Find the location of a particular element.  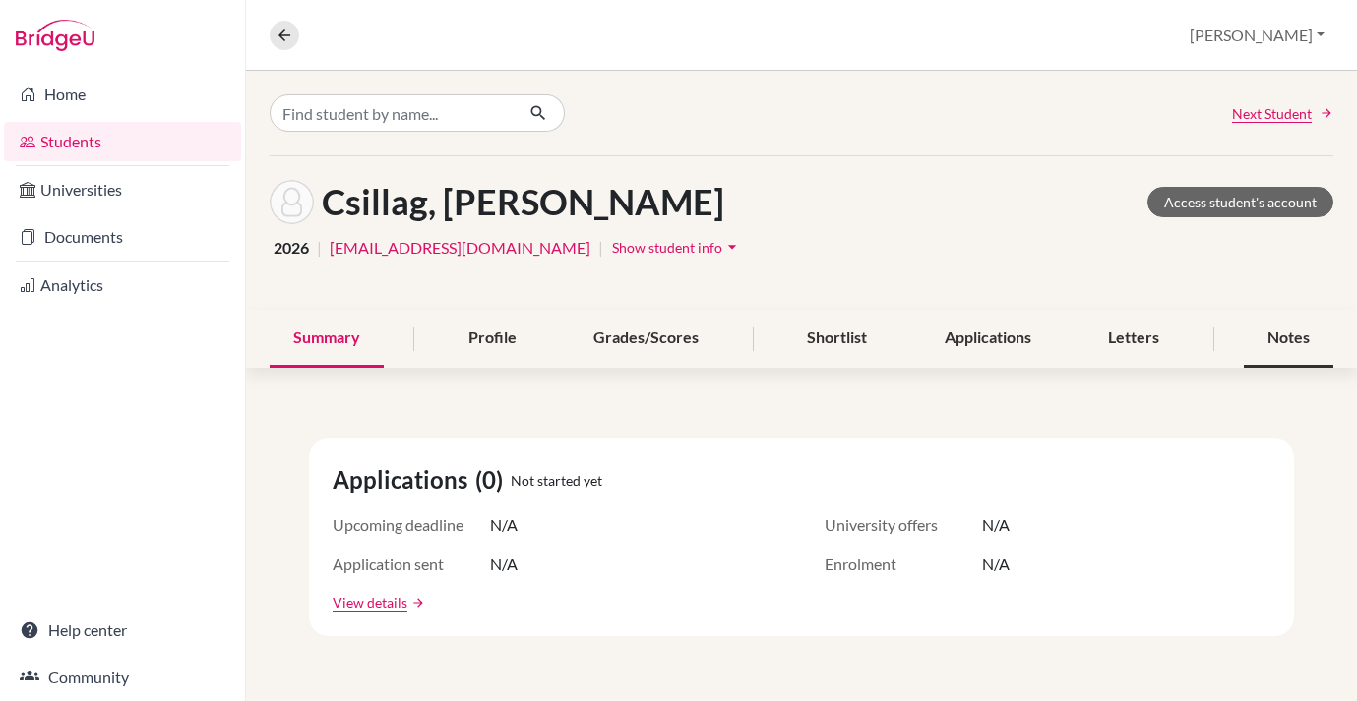

a: Next Student is located at coordinates (1282, 113).